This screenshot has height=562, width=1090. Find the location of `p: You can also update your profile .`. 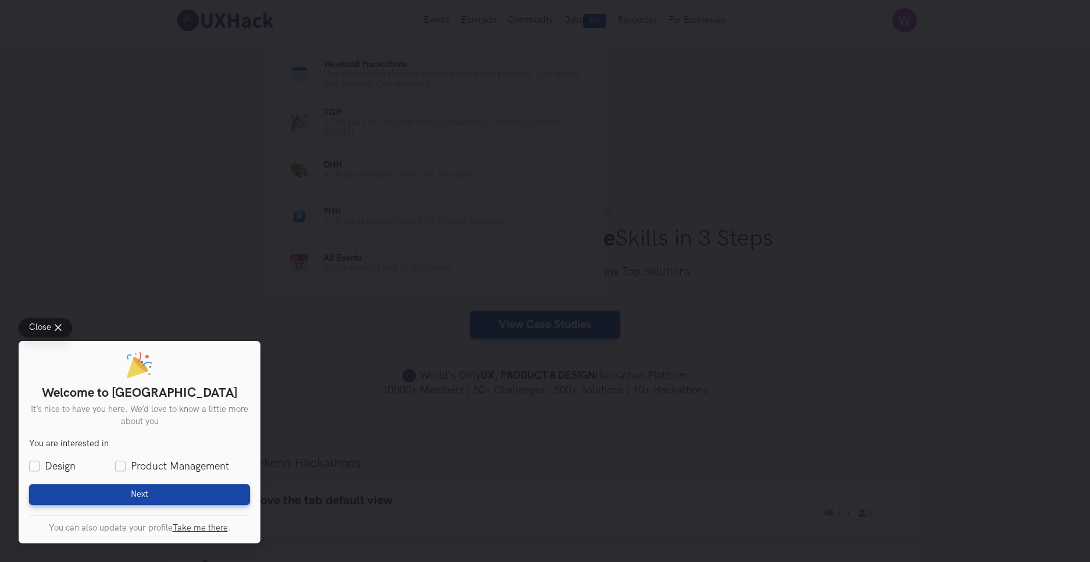

p: You can also update your profile . is located at coordinates (140, 527).